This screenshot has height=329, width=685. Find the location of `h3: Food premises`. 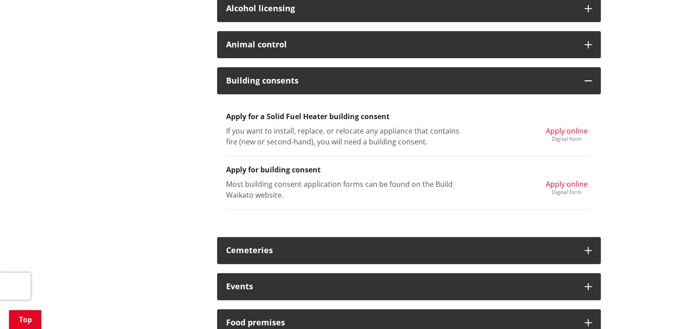

h3: Food premises is located at coordinates (401, 322).